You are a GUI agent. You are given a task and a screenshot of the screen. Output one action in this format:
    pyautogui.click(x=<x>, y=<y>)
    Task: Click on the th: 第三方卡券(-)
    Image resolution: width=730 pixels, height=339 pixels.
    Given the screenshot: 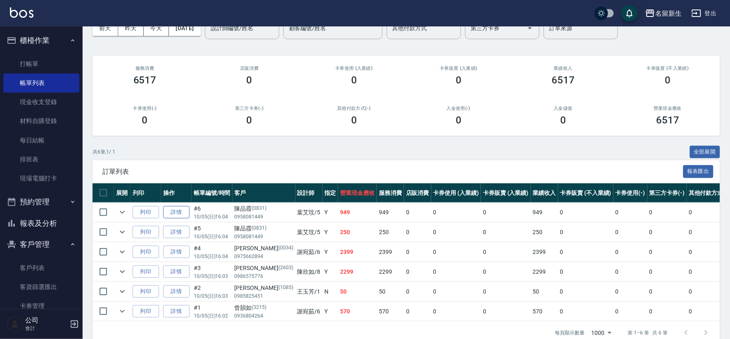 What is the action you would take?
    pyautogui.click(x=667, y=193)
    